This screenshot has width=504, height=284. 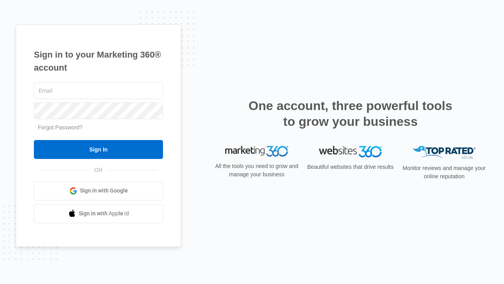 I want to click on img: Top Rated Local, so click(x=444, y=152).